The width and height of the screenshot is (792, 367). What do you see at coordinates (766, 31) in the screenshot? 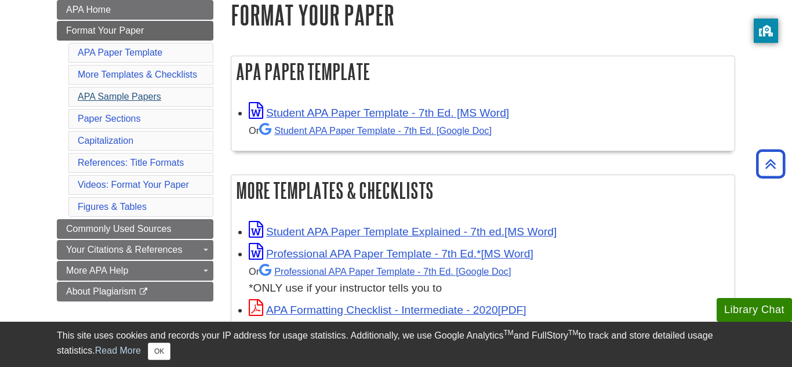
I see `button: privacy banner` at bounding box center [766, 31].